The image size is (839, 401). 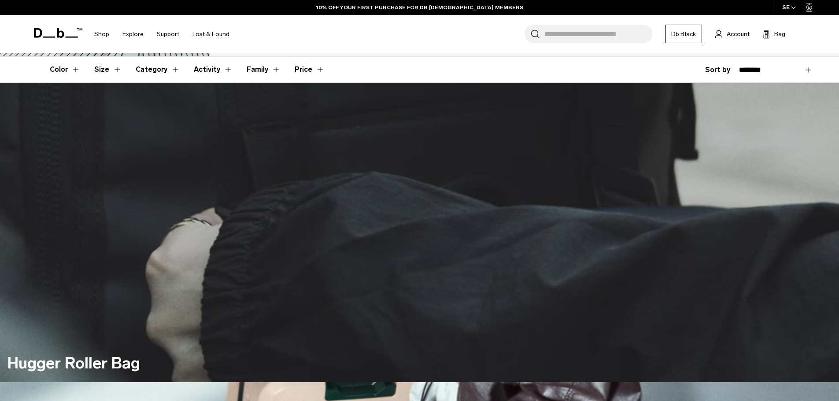 I want to click on a: Support, so click(x=168, y=34).